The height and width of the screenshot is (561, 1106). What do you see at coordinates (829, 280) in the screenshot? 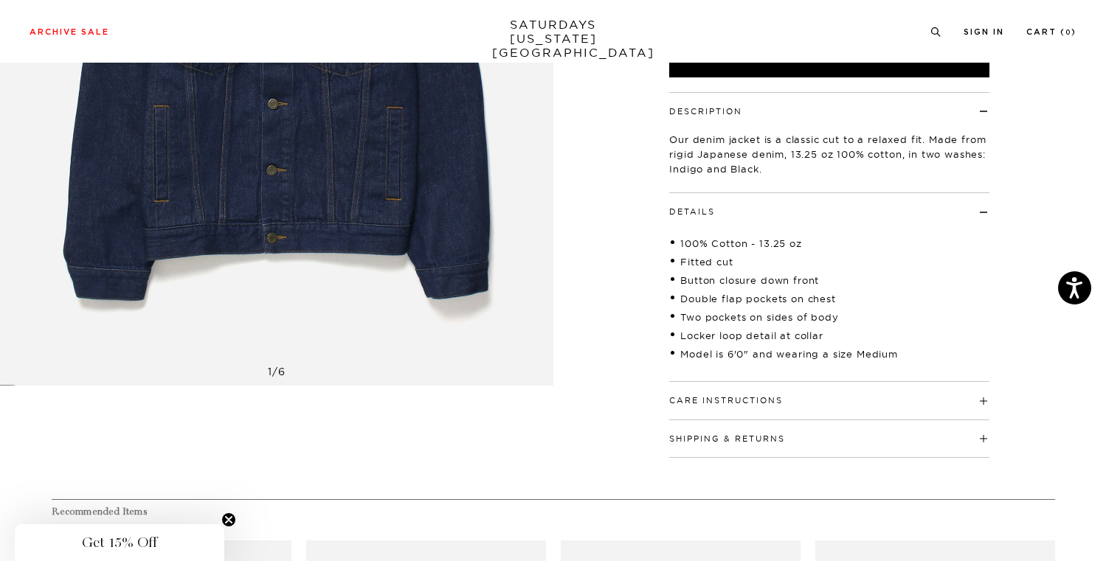
I see `li: Button closure down front` at bounding box center [829, 280].